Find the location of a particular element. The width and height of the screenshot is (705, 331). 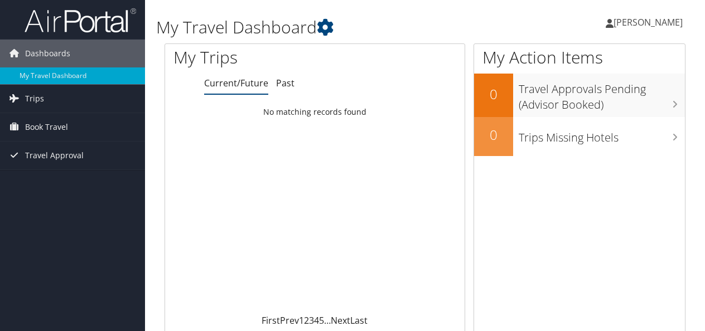

img: airportal-logo.png is located at coordinates (80, 20).